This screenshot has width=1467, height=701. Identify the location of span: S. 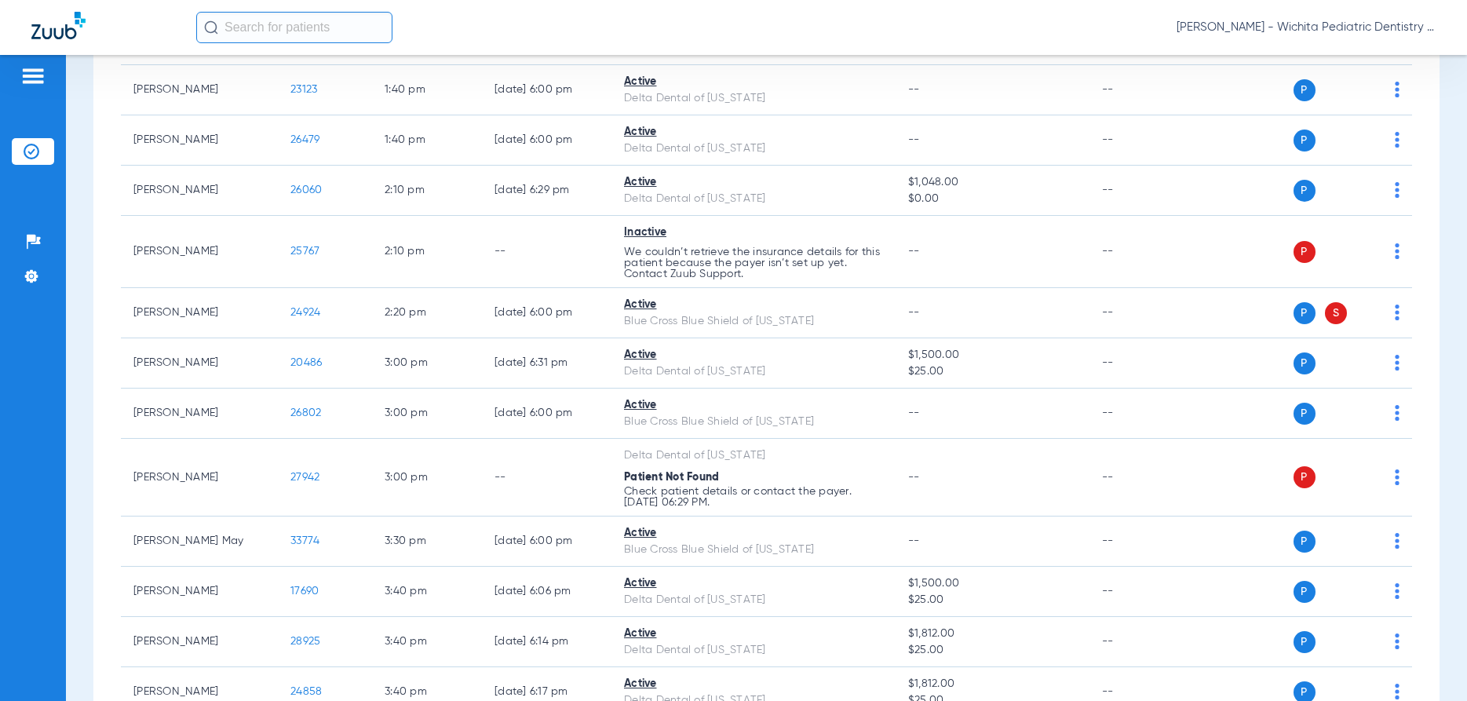
(1336, 313).